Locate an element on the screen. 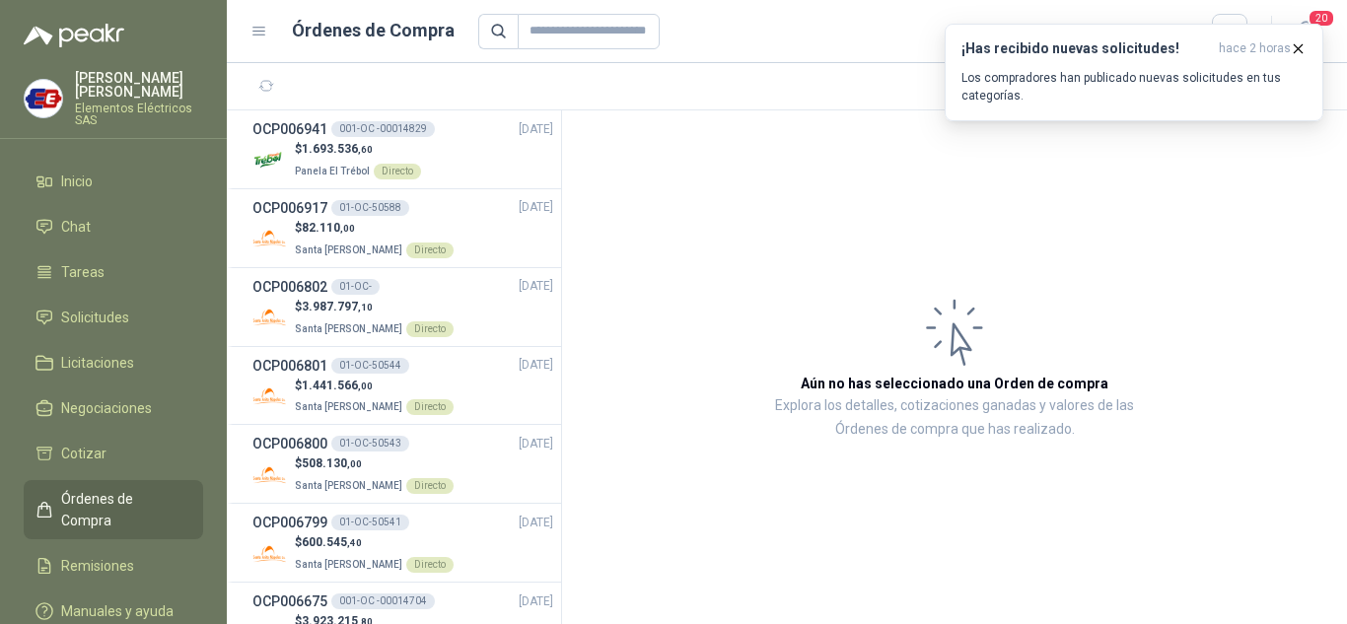 This screenshot has height=624, width=1347. div: 01-OC-50541 is located at coordinates (370, 523).